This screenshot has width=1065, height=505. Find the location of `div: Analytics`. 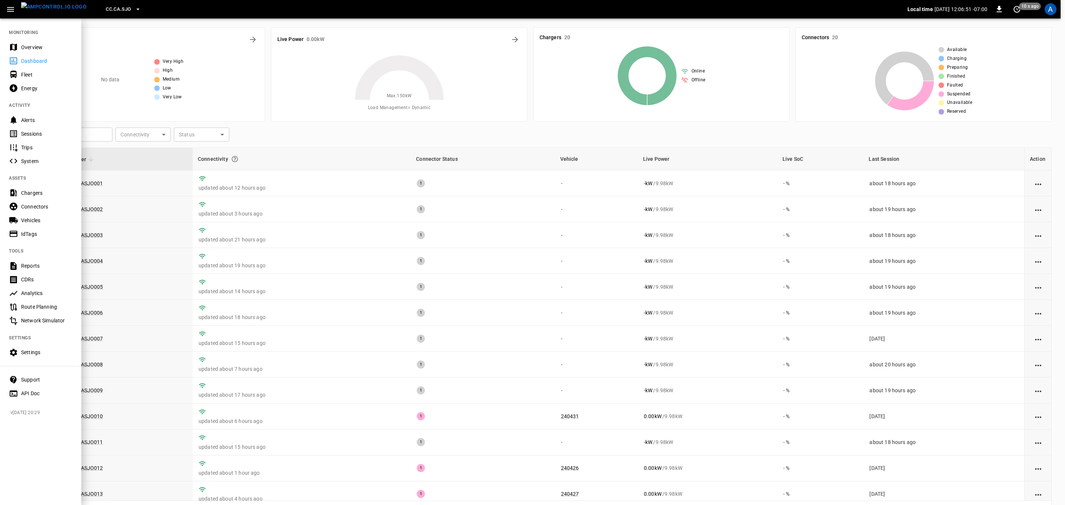

div: Analytics is located at coordinates (47, 293).